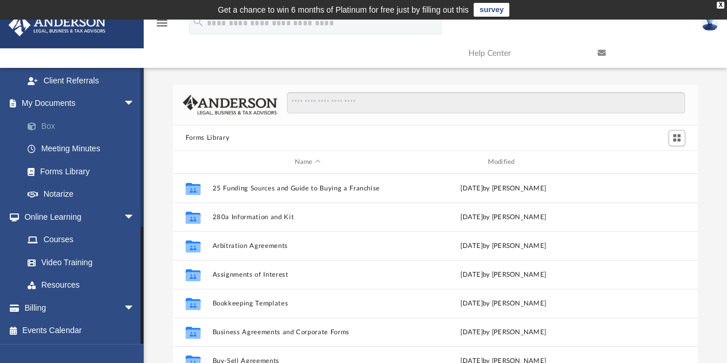 Image resolution: width=727 pixels, height=363 pixels. Describe the element at coordinates (503, 162) in the screenshot. I see `div: Modified` at that location.